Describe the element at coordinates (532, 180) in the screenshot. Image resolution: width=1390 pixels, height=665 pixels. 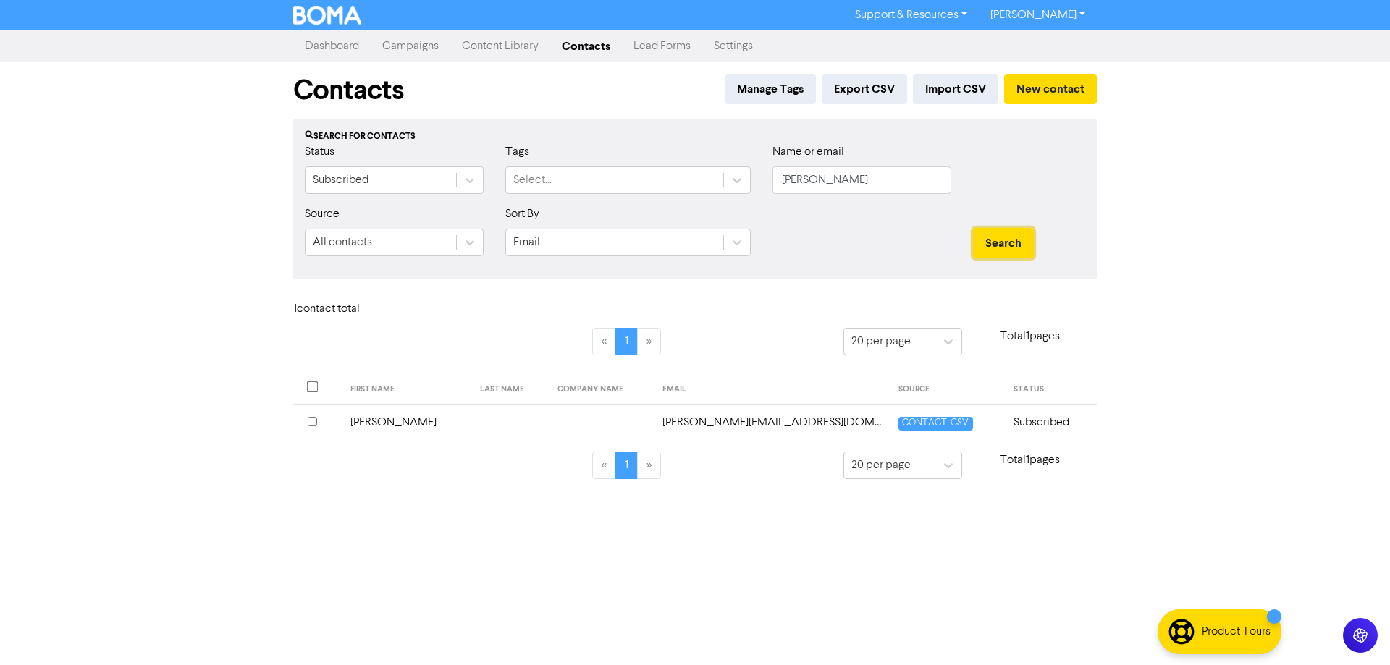
I see `div: Select...` at that location.